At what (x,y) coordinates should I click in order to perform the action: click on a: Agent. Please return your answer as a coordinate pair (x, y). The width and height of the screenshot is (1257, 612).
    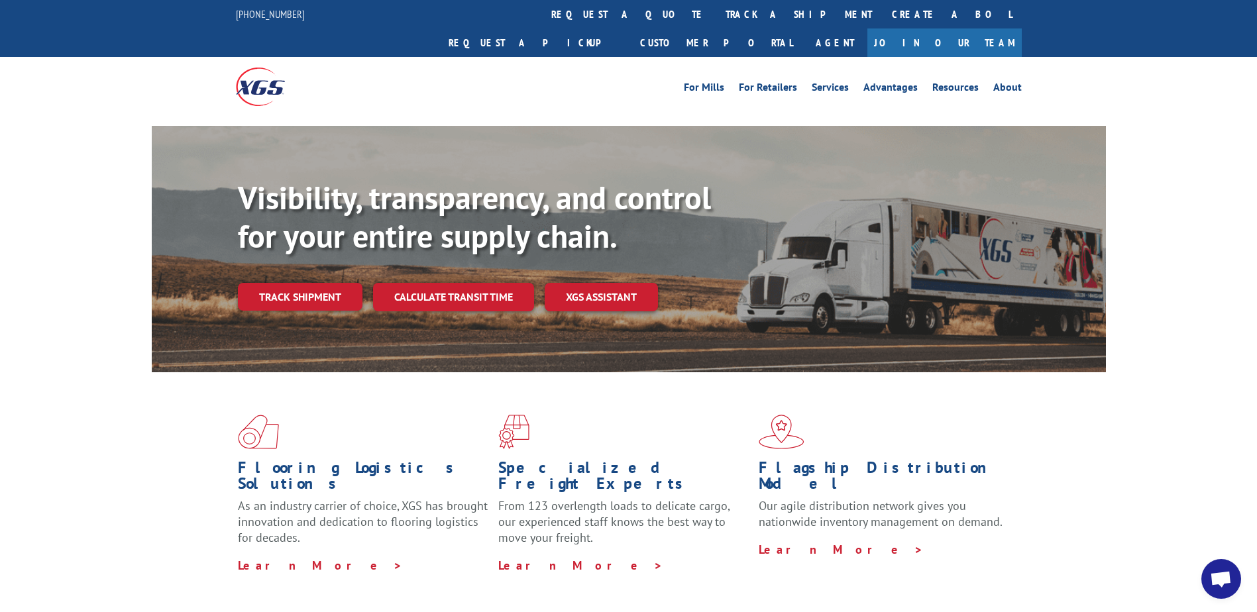
    Looking at the image, I should click on (835, 42).